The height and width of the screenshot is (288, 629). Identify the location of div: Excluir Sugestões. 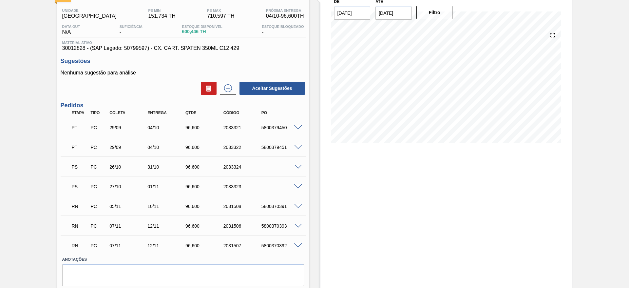
(207, 88).